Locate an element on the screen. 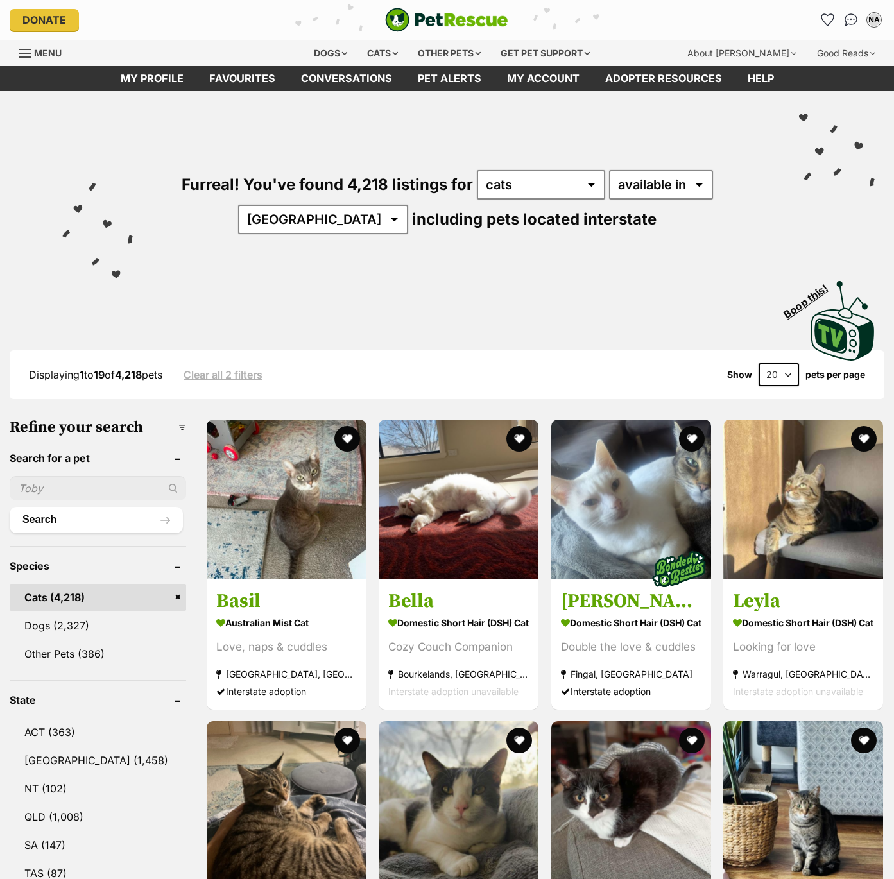  h3: Leyla is located at coordinates (803, 600).